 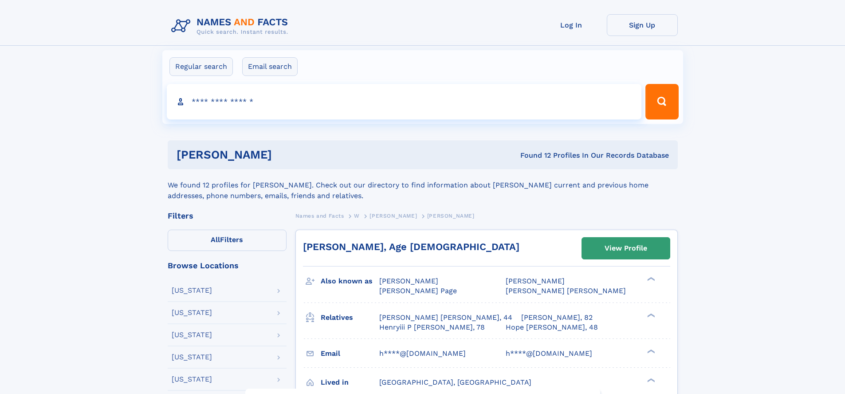 What do you see at coordinates (350, 281) in the screenshot?
I see `h3: Also known as` at bounding box center [350, 281].